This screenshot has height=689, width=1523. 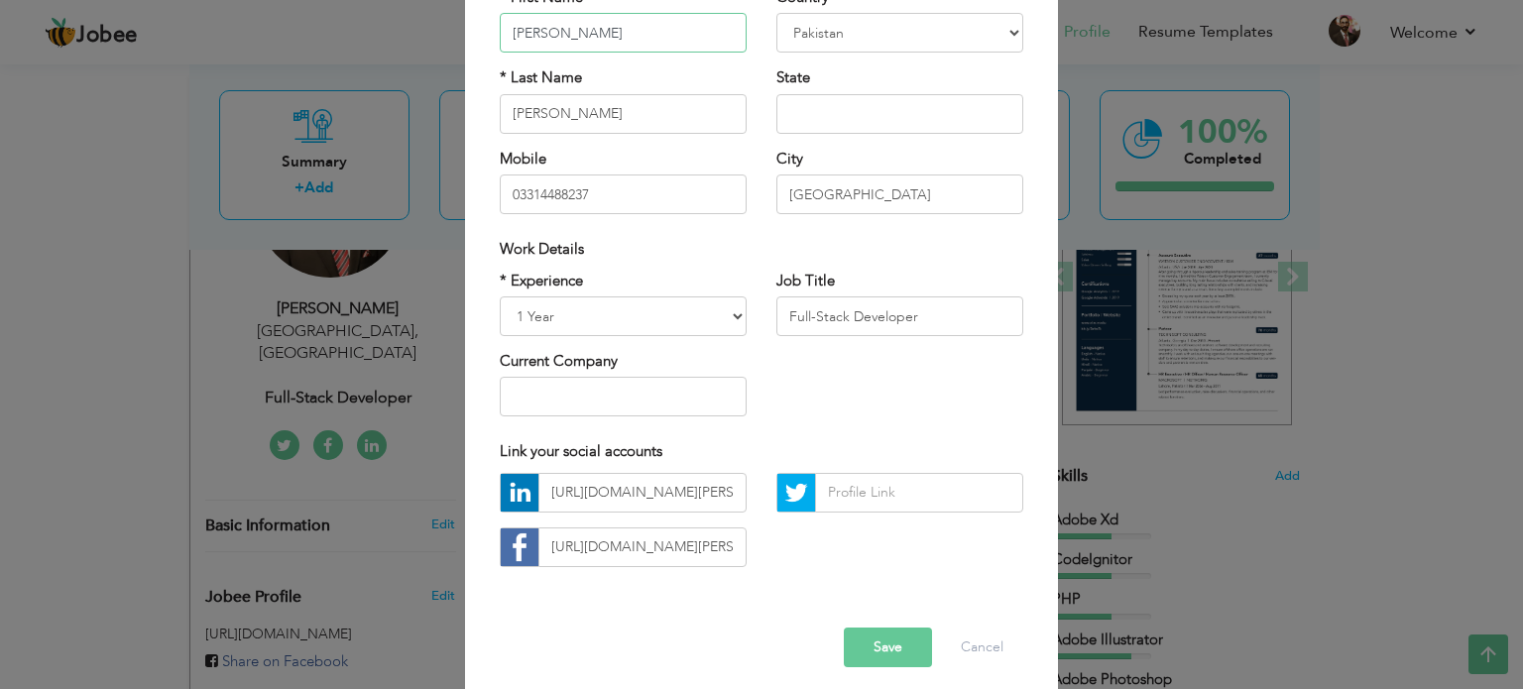 I want to click on label: Job Title, so click(x=805, y=281).